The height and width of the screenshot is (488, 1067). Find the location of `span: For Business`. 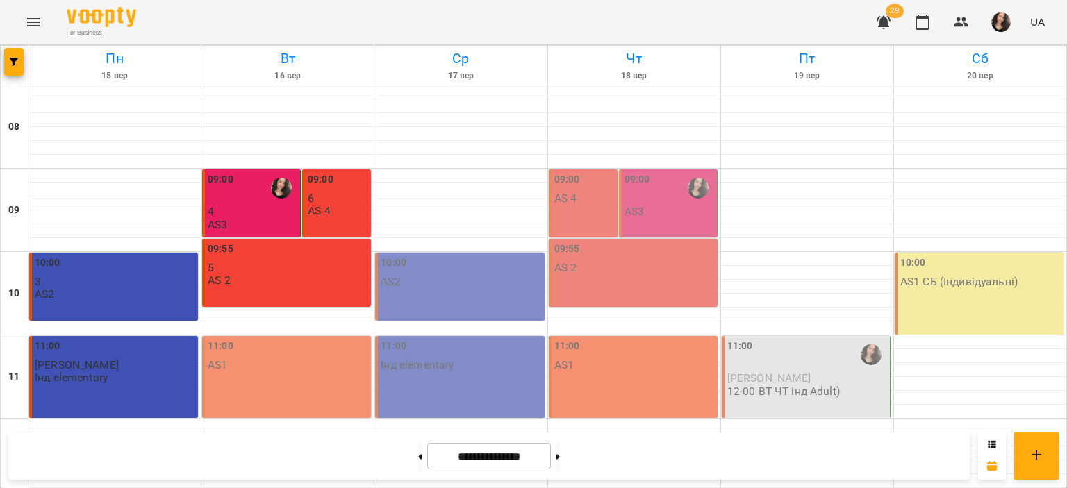

span: For Business is located at coordinates (101, 33).